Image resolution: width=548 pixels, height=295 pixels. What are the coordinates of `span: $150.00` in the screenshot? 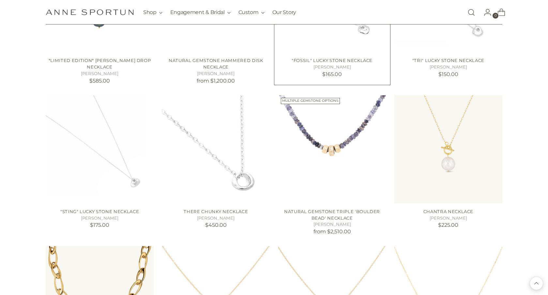 It's located at (448, 74).